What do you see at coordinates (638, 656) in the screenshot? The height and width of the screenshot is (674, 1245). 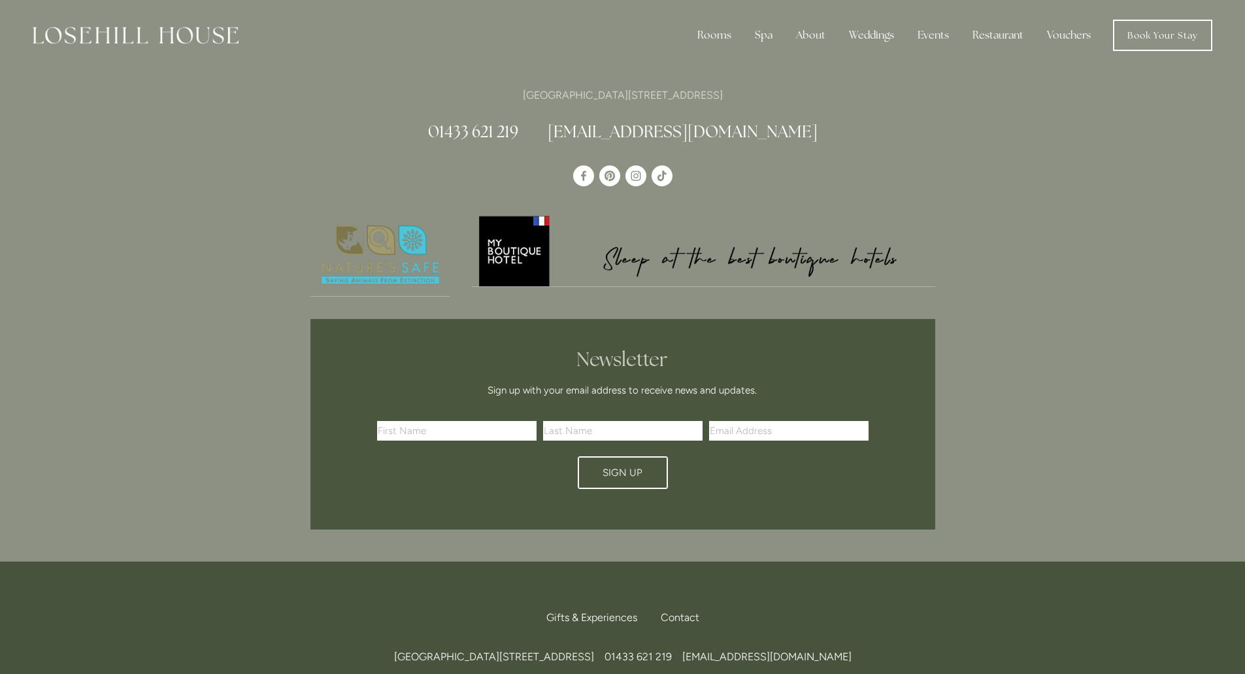 I see `span: 01433 621 219` at bounding box center [638, 656].